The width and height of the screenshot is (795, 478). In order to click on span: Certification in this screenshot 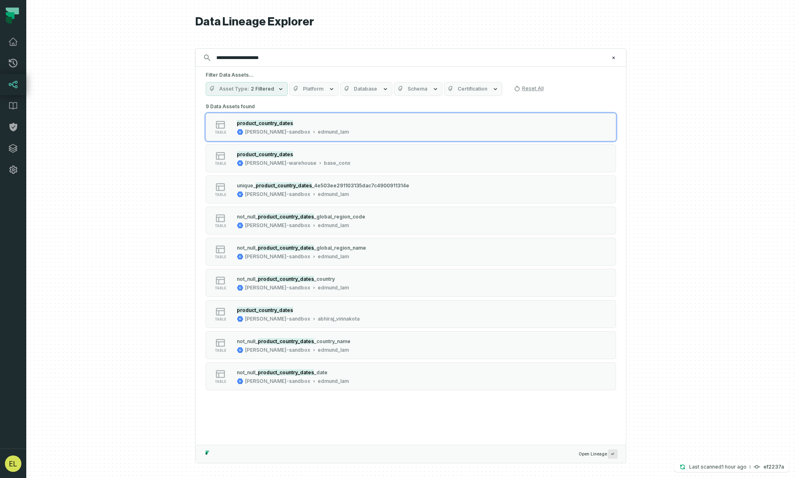, I will do `click(472, 89)`.